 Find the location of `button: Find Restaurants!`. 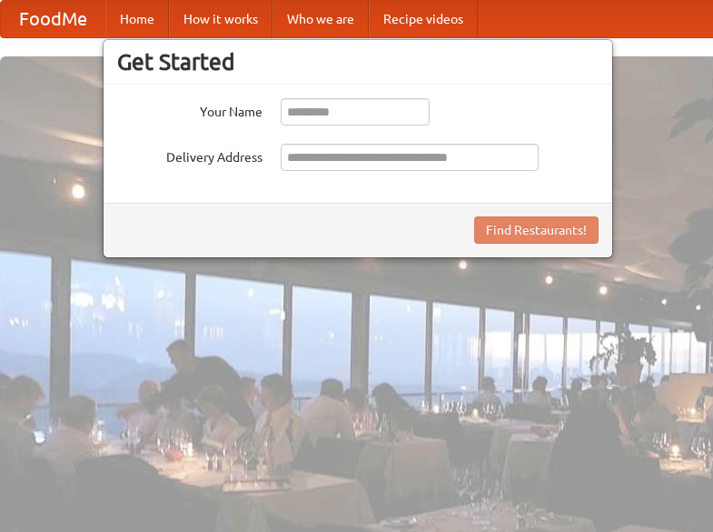

button: Find Restaurants! is located at coordinates (536, 230).